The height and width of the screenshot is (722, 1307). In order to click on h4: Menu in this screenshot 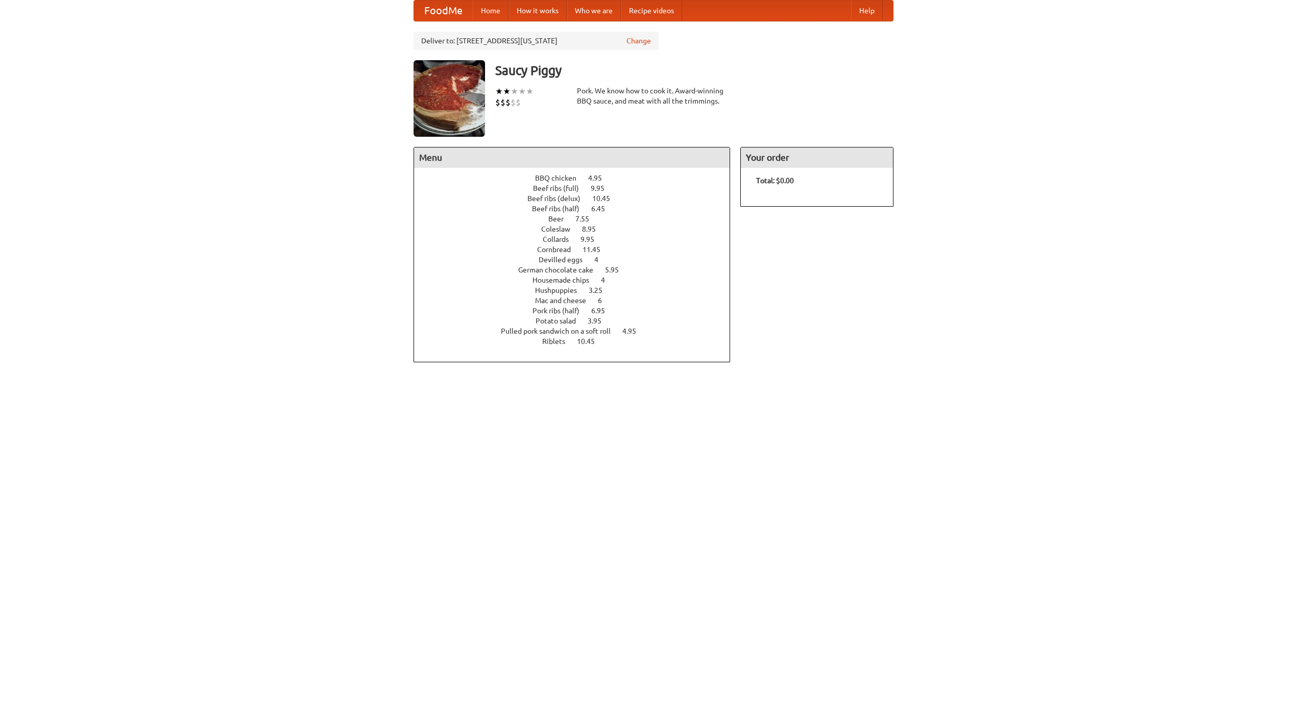, I will do `click(572, 158)`.